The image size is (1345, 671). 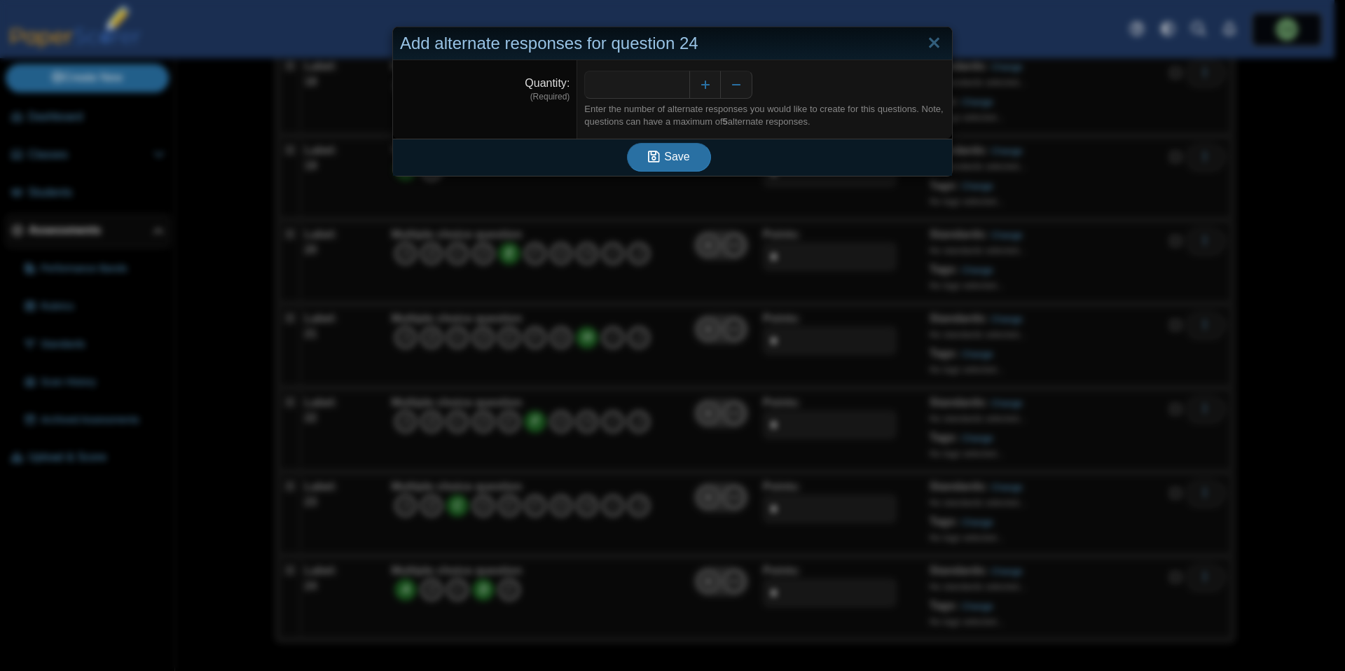 I want to click on b: 5, so click(x=725, y=121).